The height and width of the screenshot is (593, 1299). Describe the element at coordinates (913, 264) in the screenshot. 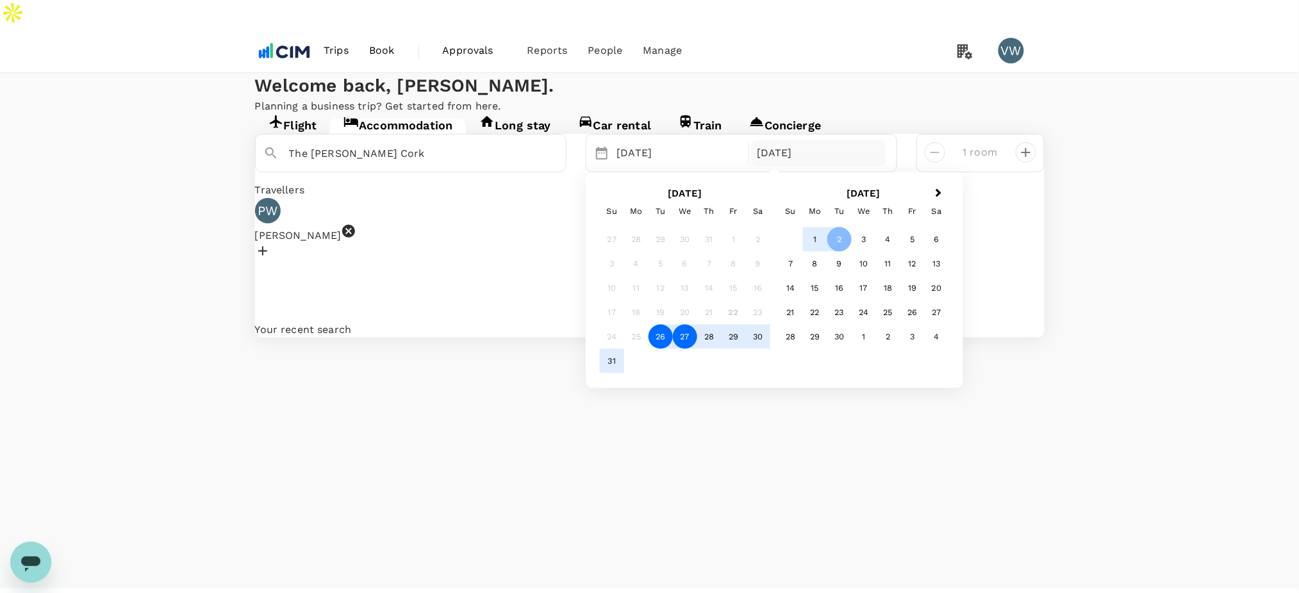

I see `div: Choose Friday, September 12th, 2025` at that location.